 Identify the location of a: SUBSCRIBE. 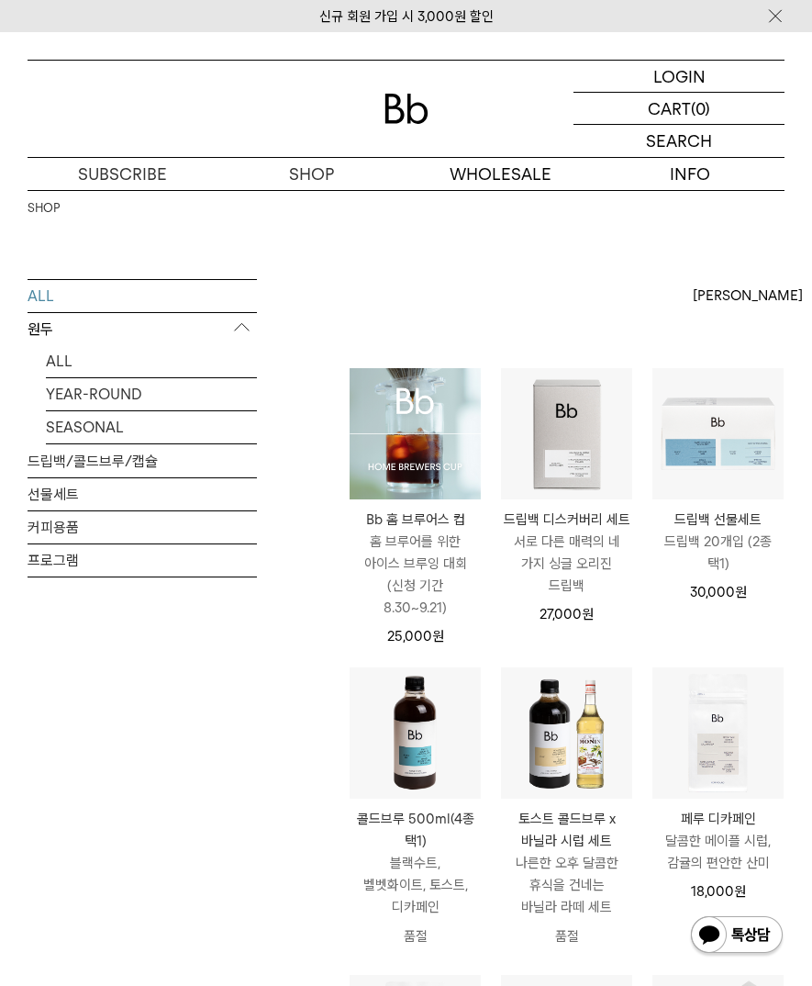
(122, 173).